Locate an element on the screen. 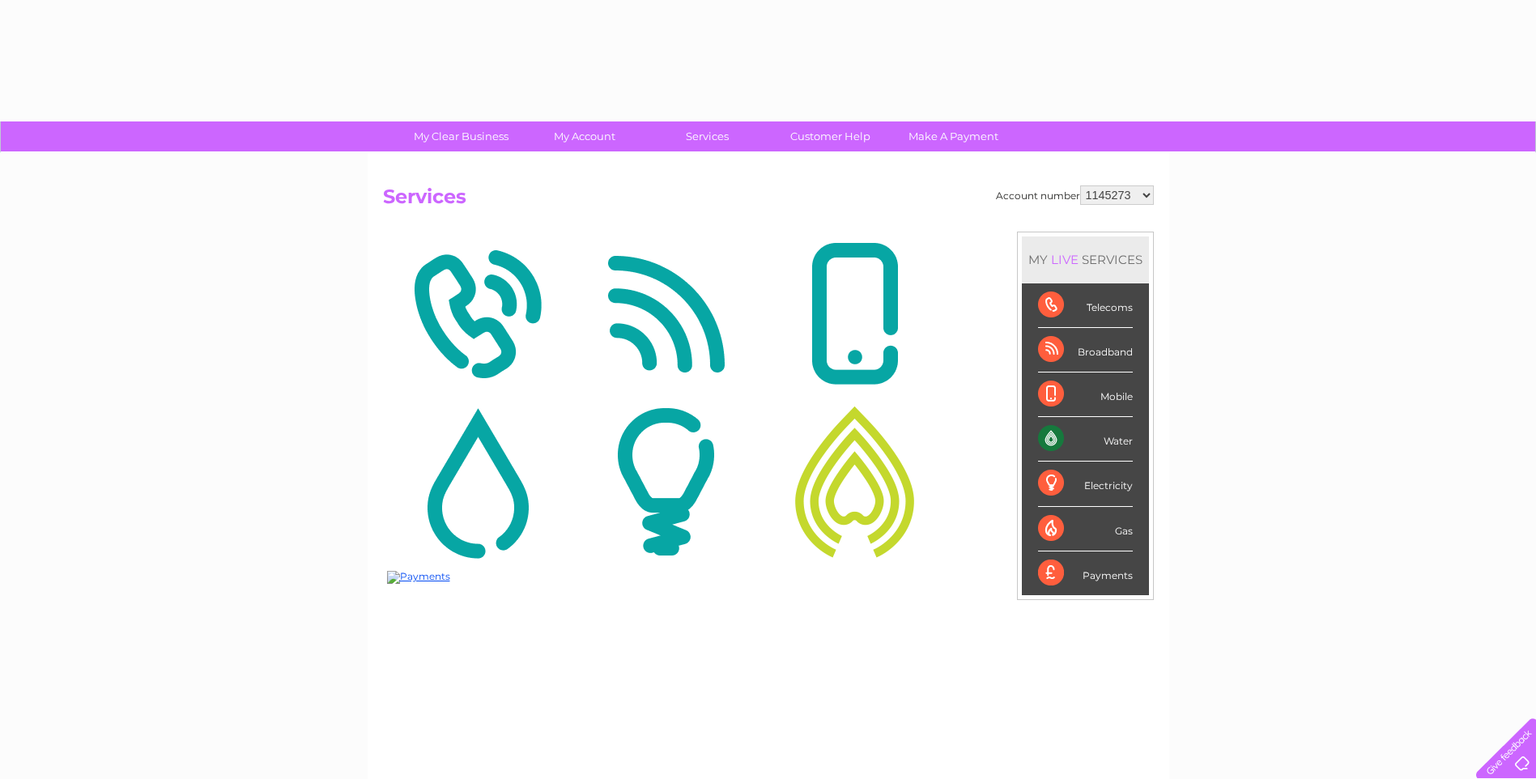  a: Make A Payment is located at coordinates (953, 136).